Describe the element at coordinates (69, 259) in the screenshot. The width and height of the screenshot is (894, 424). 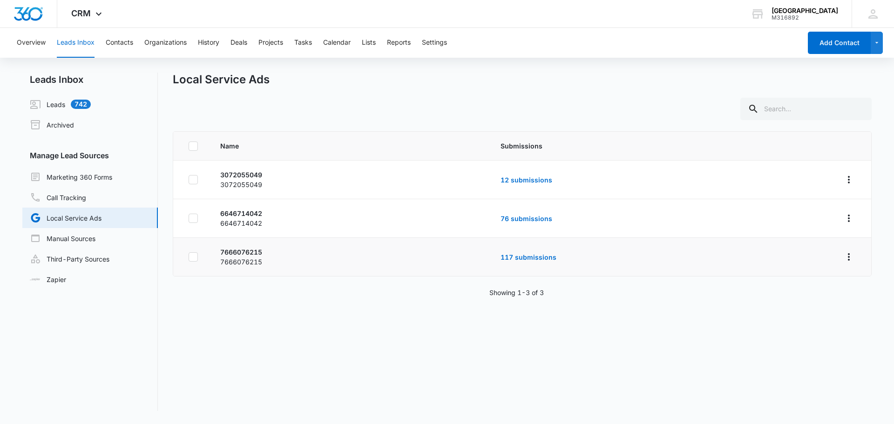
I see `a: Third-Party Sources` at that location.